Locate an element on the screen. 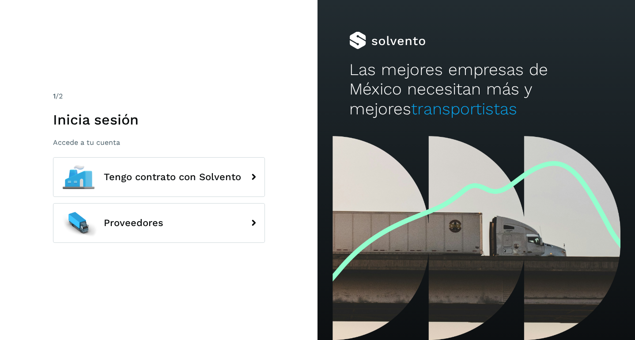  button: Tengo contrato con Solvento is located at coordinates (159, 177).